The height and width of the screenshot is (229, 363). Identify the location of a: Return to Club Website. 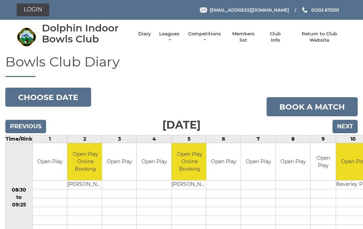
(319, 37).